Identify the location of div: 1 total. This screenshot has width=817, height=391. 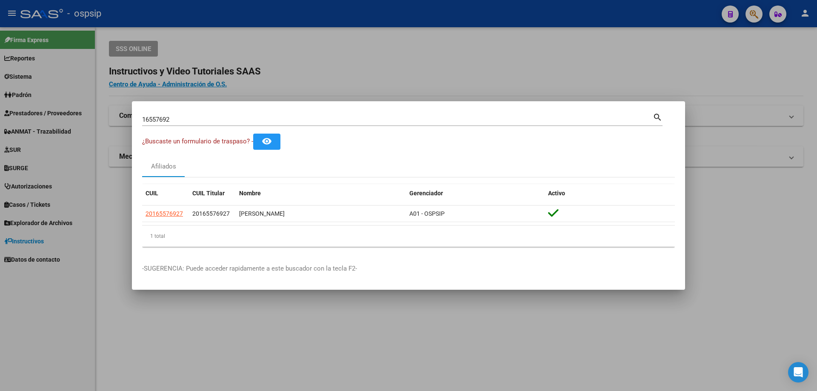
(409, 236).